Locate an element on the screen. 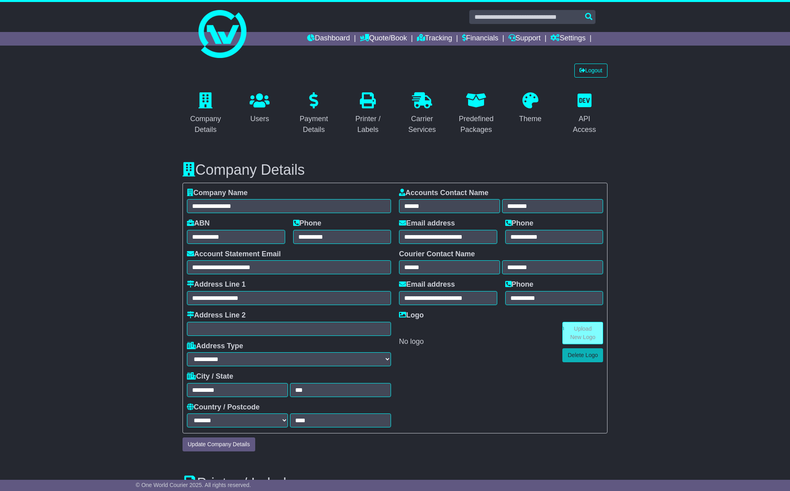 This screenshot has width=790, height=491. a: Company Details is located at coordinates (206, 113).